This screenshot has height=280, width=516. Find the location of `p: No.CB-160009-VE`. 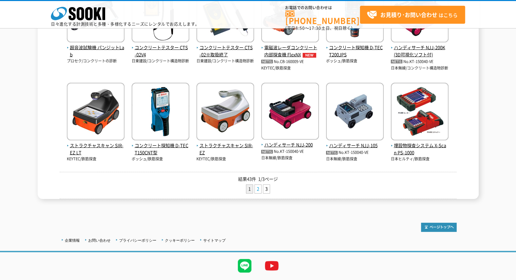

p: No.CB-160009-VE is located at coordinates (290, 62).